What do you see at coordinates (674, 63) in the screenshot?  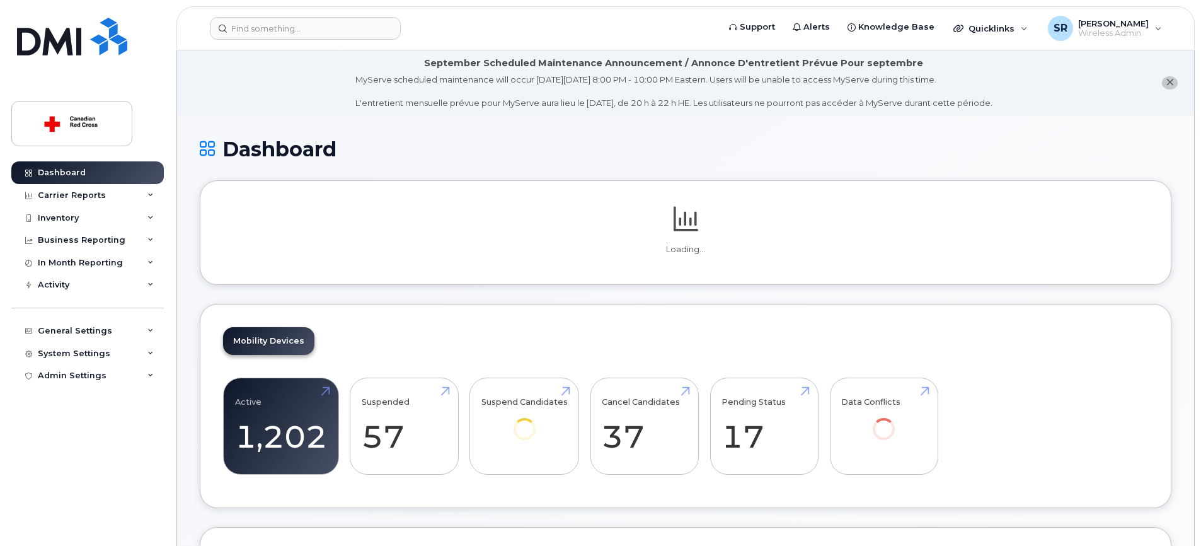 I see `div: September Scheduled Maintenance Announcement / Annonce D'entretient Prévue Pour septembre` at bounding box center [674, 63].